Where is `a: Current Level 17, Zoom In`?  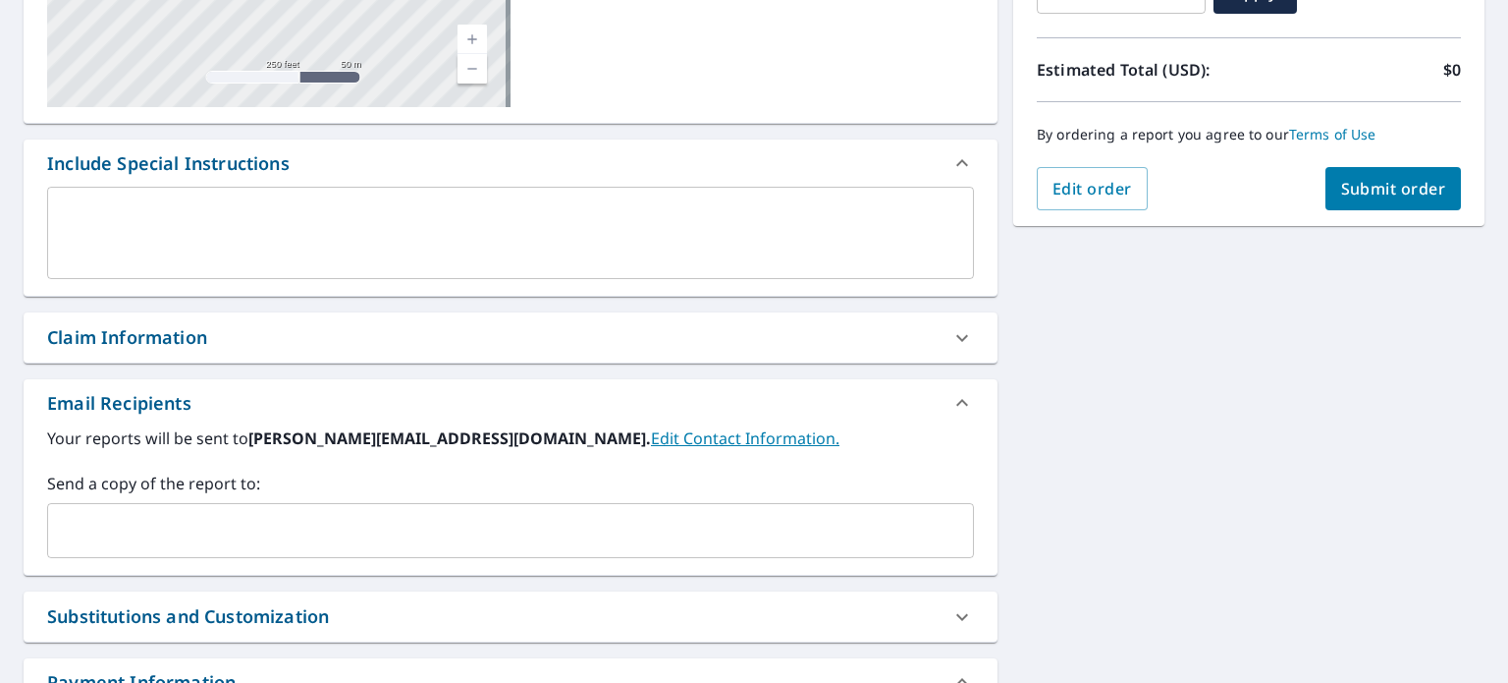
a: Current Level 17, Zoom In is located at coordinates (472, 39).